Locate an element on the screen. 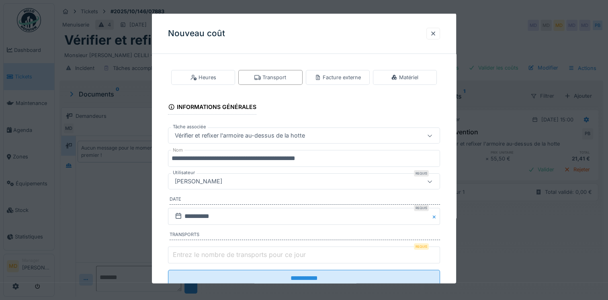 This screenshot has width=608, height=300. label: Tâche associée is located at coordinates (189, 127).